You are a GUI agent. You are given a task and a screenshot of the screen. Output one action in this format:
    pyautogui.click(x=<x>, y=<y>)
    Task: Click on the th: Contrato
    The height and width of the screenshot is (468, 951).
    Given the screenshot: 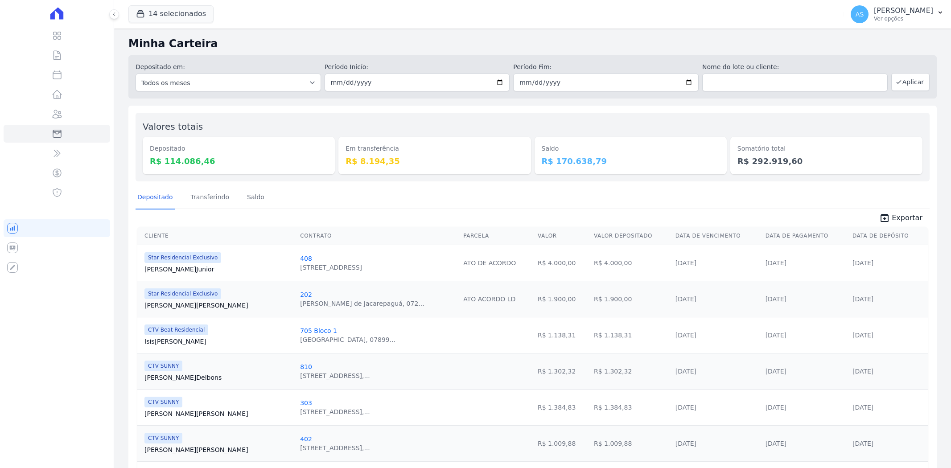 What is the action you would take?
    pyautogui.click(x=378, y=236)
    